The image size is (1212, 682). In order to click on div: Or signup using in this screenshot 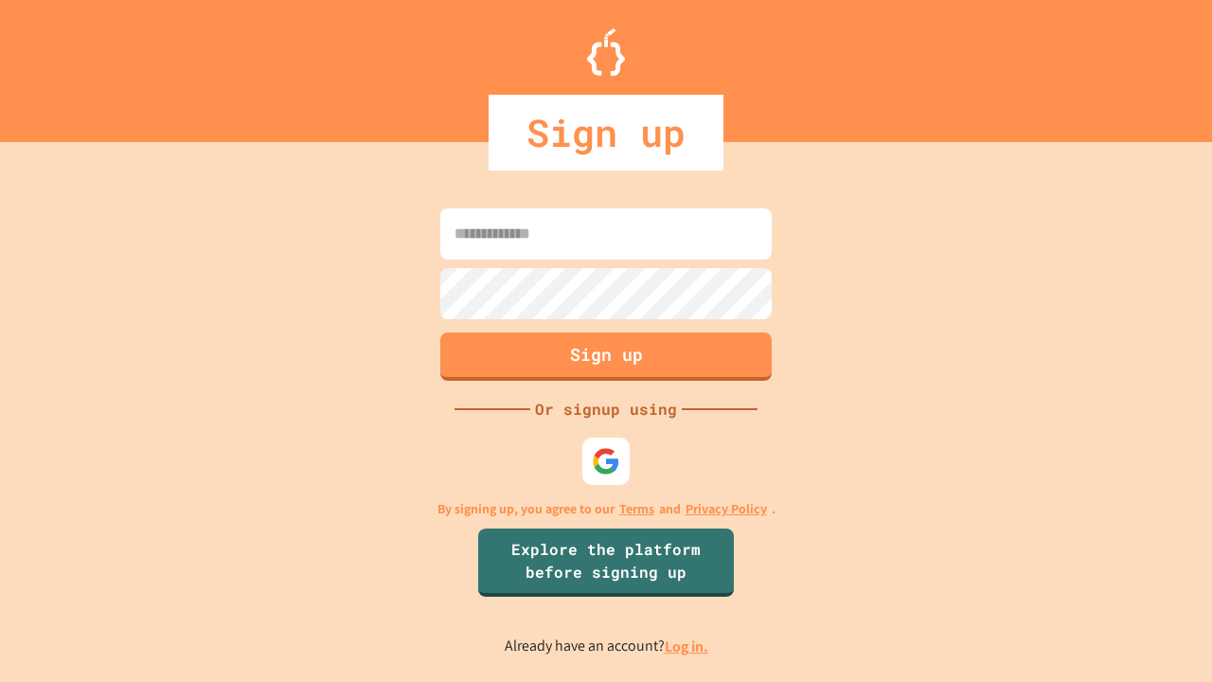, I will do `click(606, 409)`.